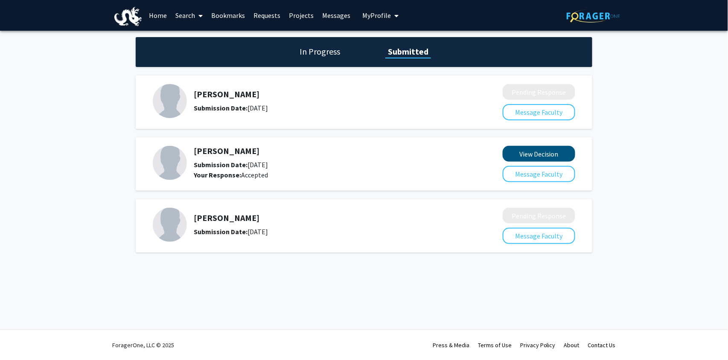 Image resolution: width=728 pixels, height=360 pixels. What do you see at coordinates (336, 15) in the screenshot?
I see `a: Messages` at bounding box center [336, 15].